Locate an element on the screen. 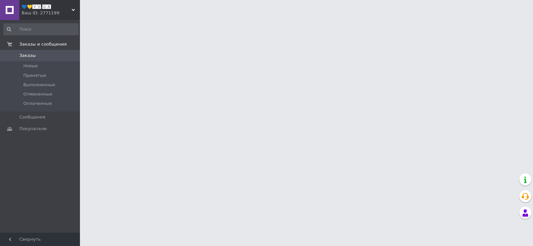  span: Оплаченные is located at coordinates (38, 104).